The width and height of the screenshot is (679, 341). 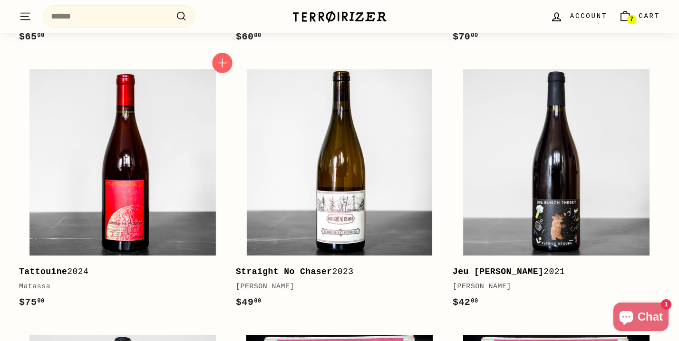 What do you see at coordinates (118, 272) in the screenshot?
I see `div: 2024` at bounding box center [118, 272].